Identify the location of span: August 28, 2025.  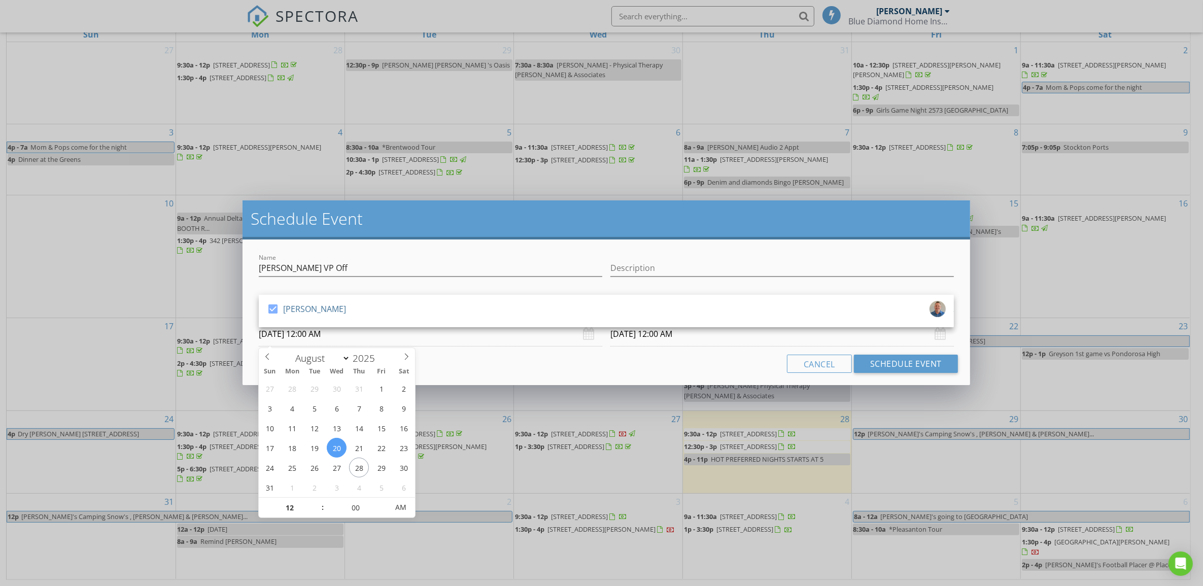
(359, 467).